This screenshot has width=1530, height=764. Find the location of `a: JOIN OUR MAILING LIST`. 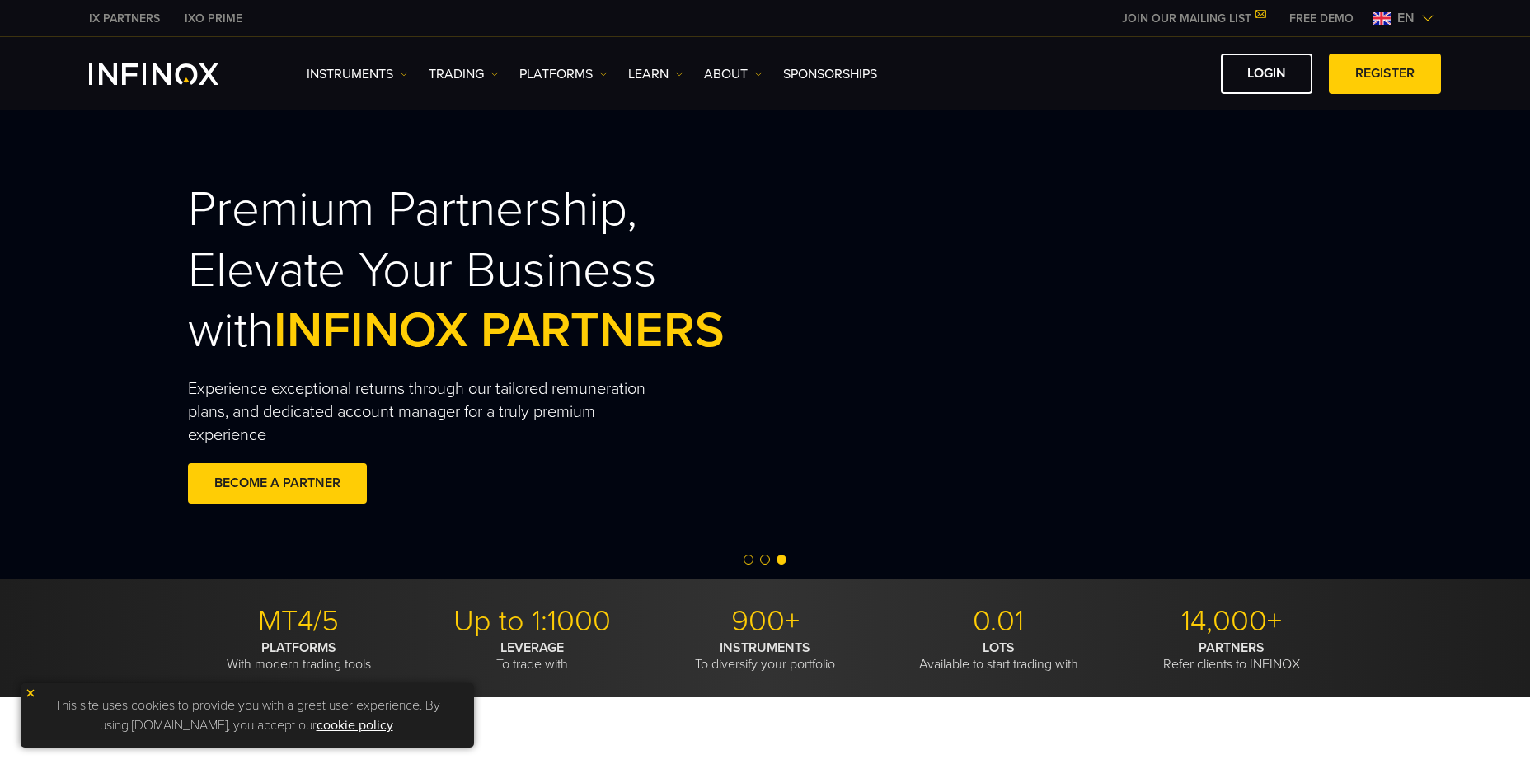

a: JOIN OUR MAILING LIST is located at coordinates (1193, 18).